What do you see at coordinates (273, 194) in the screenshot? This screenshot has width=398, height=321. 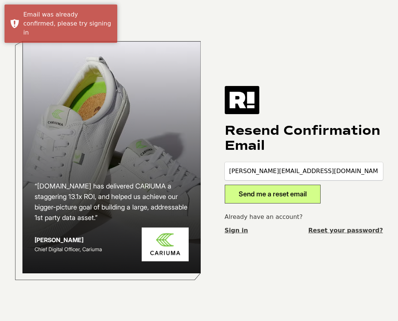 I see `button: Send me a reset email` at bounding box center [273, 194].